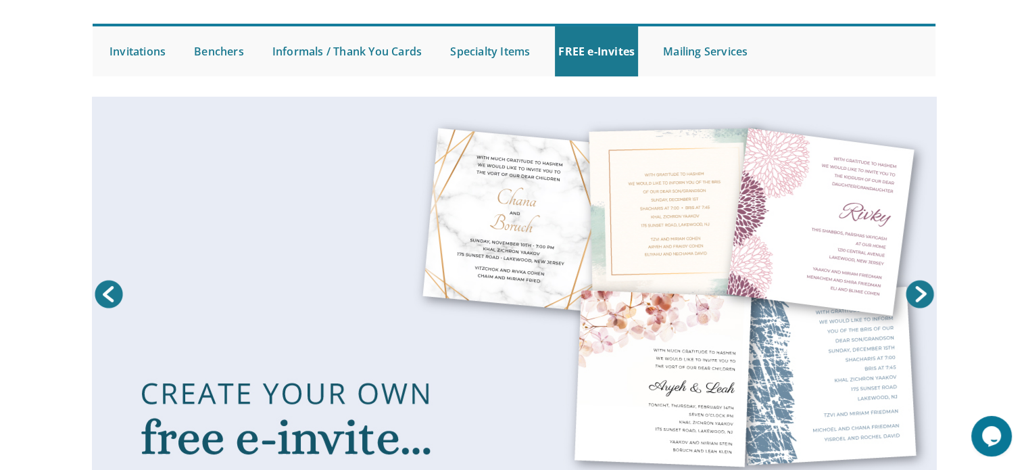  What do you see at coordinates (920, 294) in the screenshot?
I see `a: Next` at bounding box center [920, 294].